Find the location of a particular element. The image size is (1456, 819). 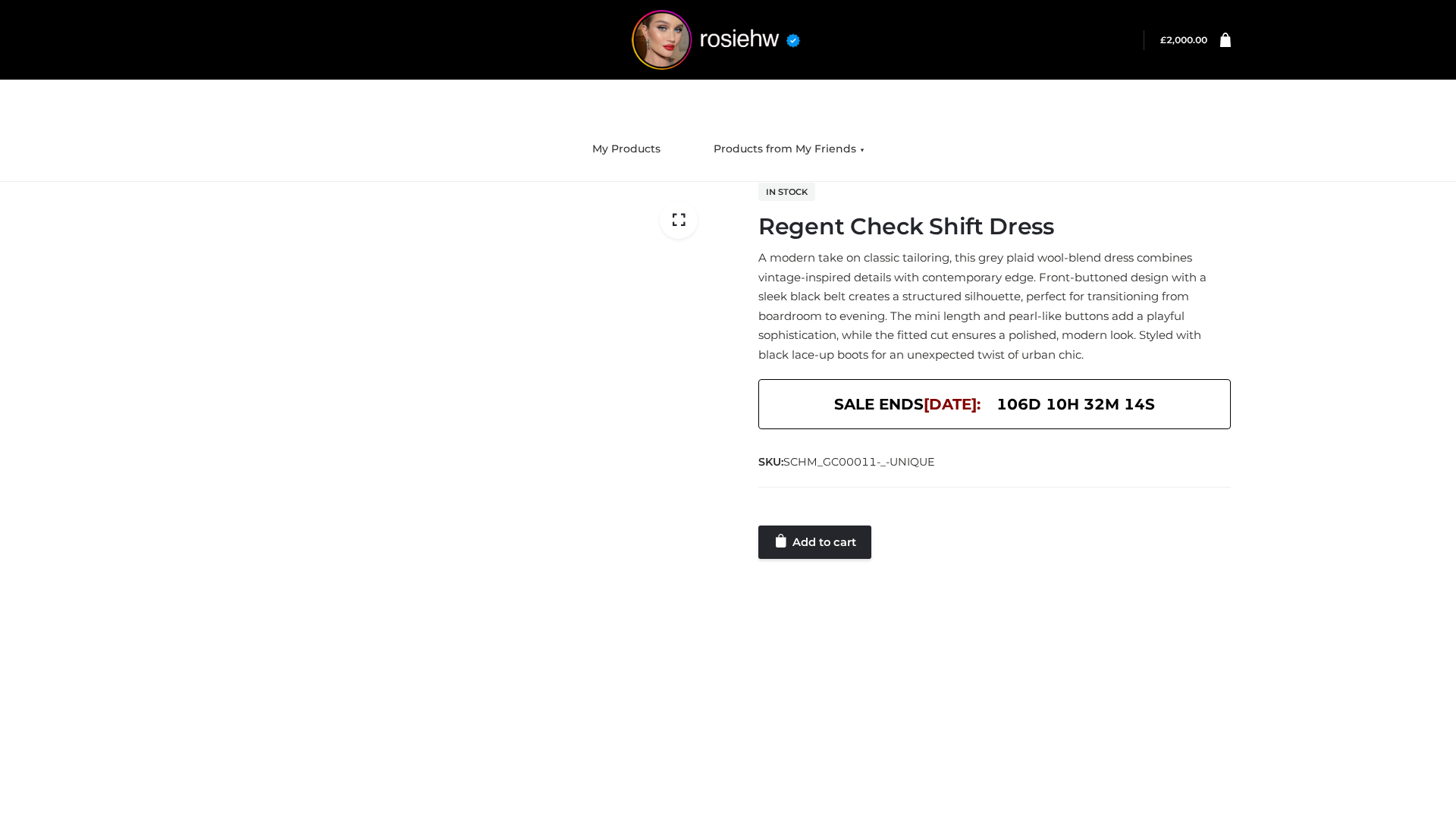

span: SCHM_GC00011-_-UNIQUE is located at coordinates (860, 462).